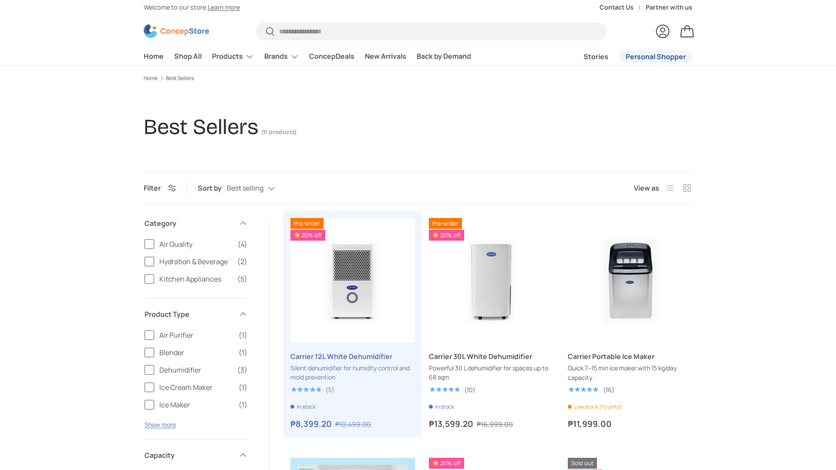 The width and height of the screenshot is (836, 470). Describe the element at coordinates (386, 56) in the screenshot. I see `a: New Arrivals` at that location.